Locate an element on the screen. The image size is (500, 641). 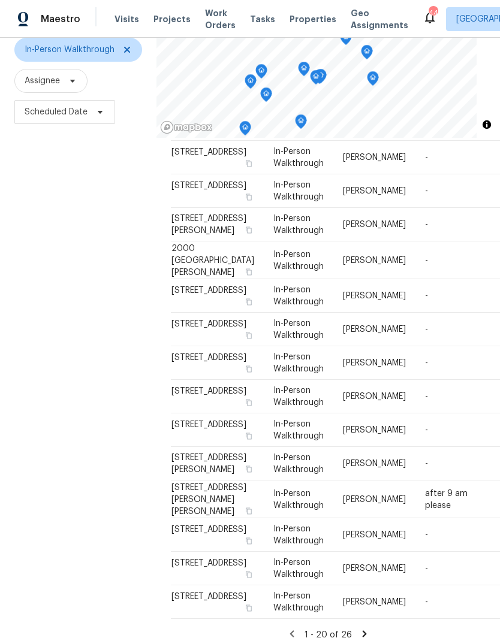
span: Scheduled Date is located at coordinates (56, 112).